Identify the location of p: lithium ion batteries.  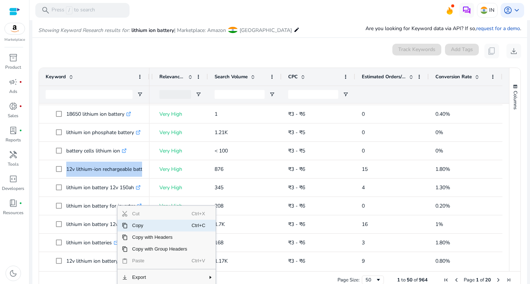
(92, 243).